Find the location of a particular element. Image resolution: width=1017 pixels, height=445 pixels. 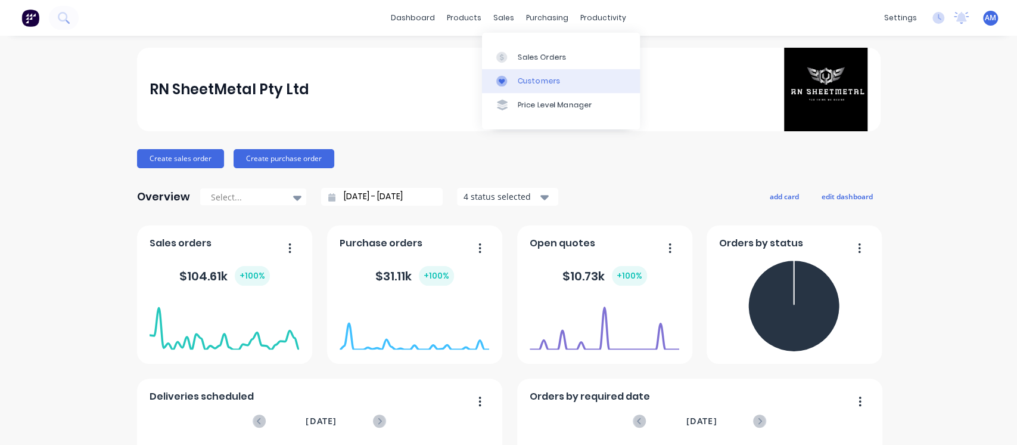

img: Factory is located at coordinates (30, 18).